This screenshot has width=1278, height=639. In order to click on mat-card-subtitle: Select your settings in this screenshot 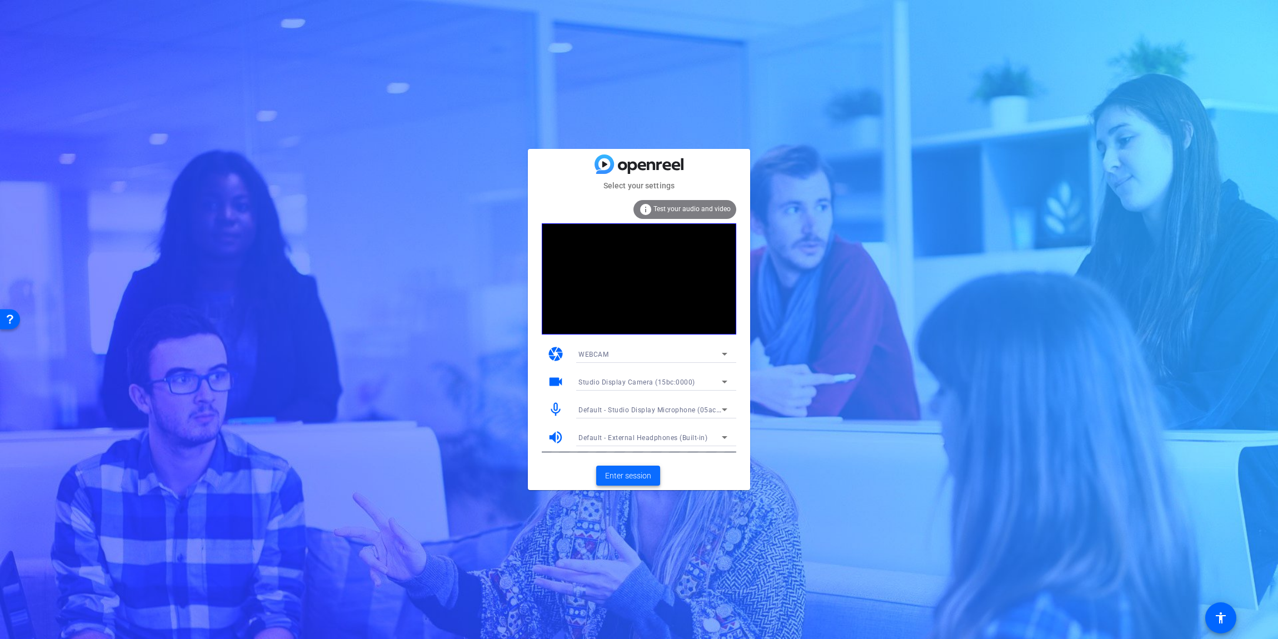, I will do `click(639, 186)`.